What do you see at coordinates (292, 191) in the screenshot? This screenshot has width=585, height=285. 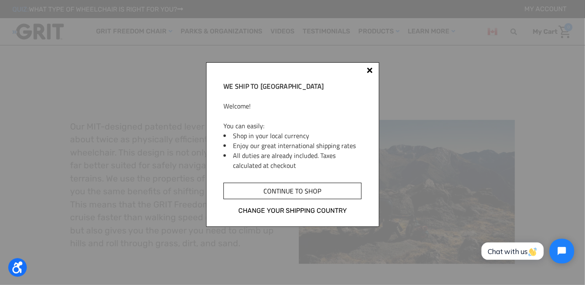 I see `input: Continue to shop` at bounding box center [292, 191].